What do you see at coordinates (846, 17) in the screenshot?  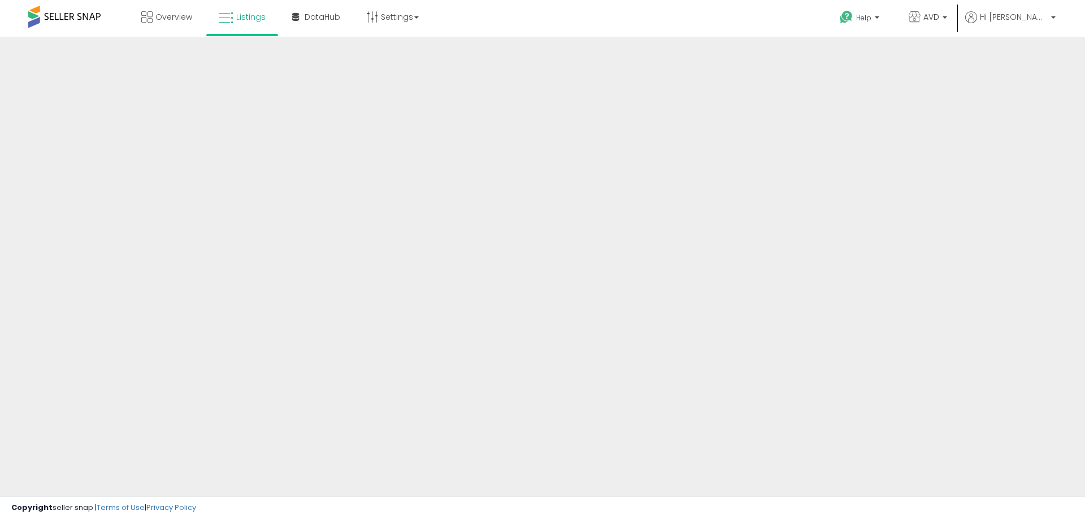 I see `i: Get Help` at bounding box center [846, 17].